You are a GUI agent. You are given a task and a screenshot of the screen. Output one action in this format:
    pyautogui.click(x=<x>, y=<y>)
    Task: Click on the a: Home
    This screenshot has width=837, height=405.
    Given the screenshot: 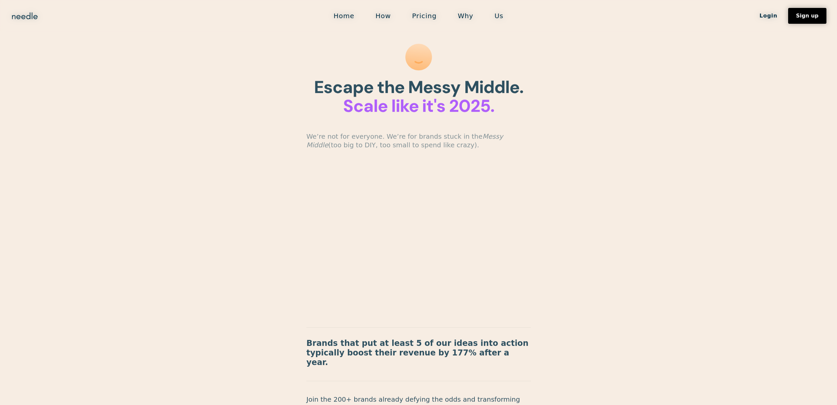 What is the action you would take?
    pyautogui.click(x=344, y=16)
    